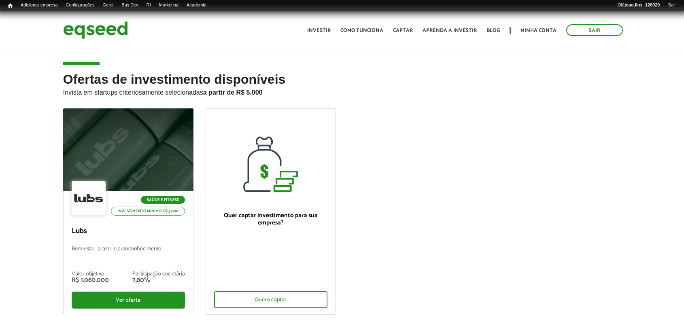 Image resolution: width=684 pixels, height=328 pixels. Describe the element at coordinates (403, 30) in the screenshot. I see `a: Captar` at that location.